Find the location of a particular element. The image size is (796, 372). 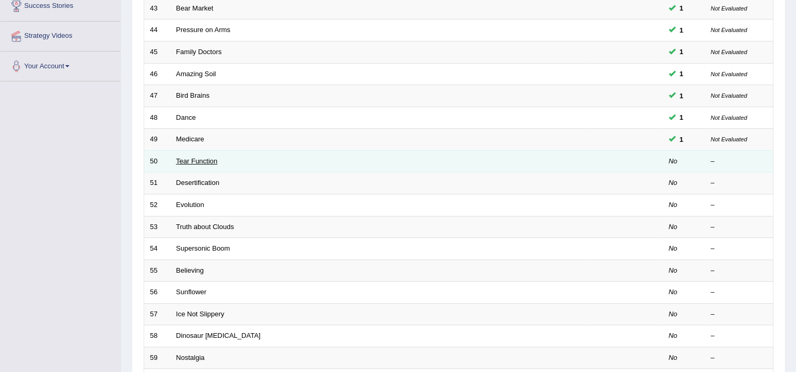

td: 58 is located at coordinates (157, 337).